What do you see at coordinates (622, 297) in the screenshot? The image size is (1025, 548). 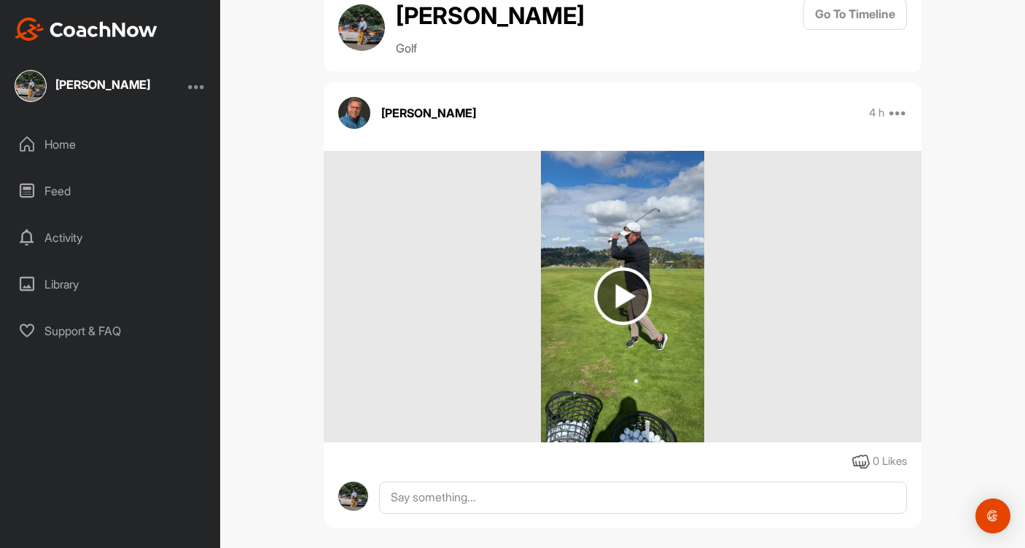 I see `img: media` at bounding box center [622, 297].